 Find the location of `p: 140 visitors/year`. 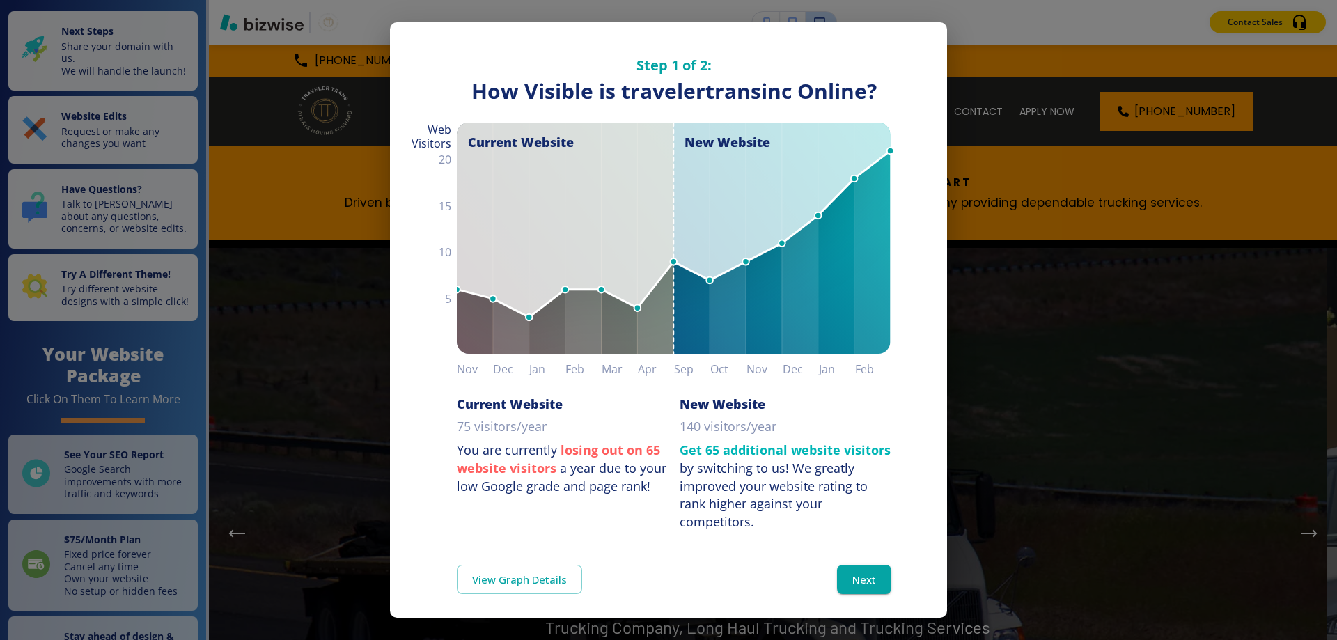

p: 140 visitors/year is located at coordinates (727, 427).